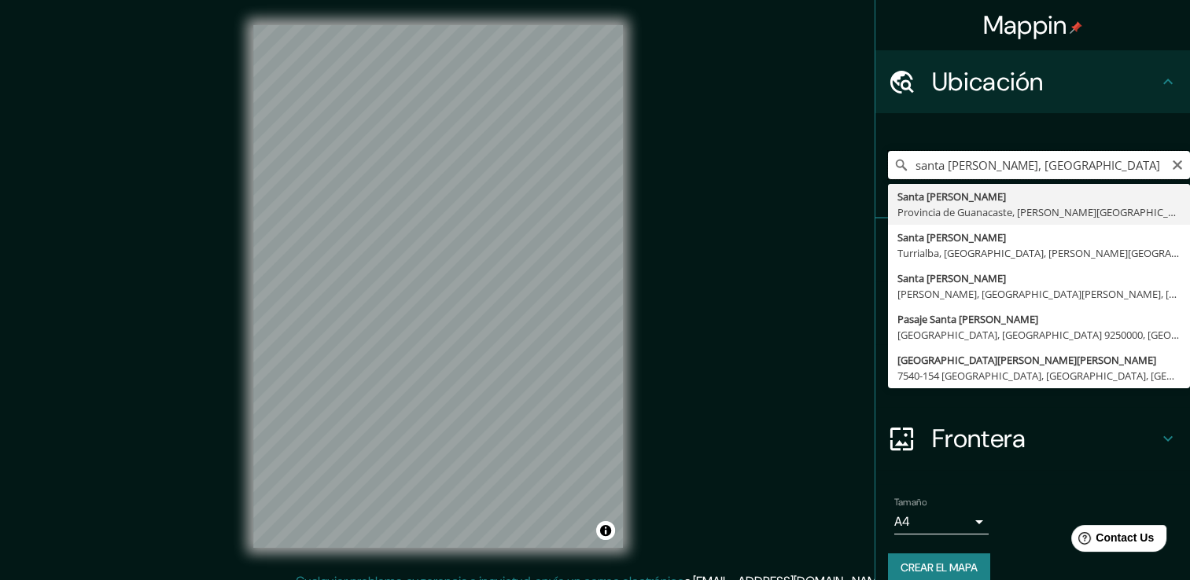 This screenshot has width=1190, height=580. Describe the element at coordinates (1076, 28) in the screenshot. I see `img: pin-icon.png` at that location.